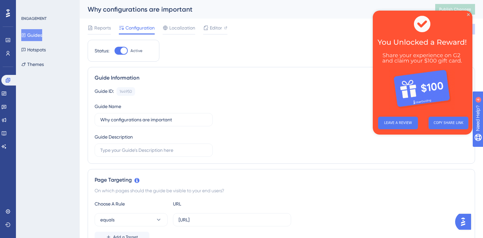 This screenshot has width=483, height=238. Describe the element at coordinates (34, 19) in the screenshot. I see `div: ENGAGEMENT` at that location.